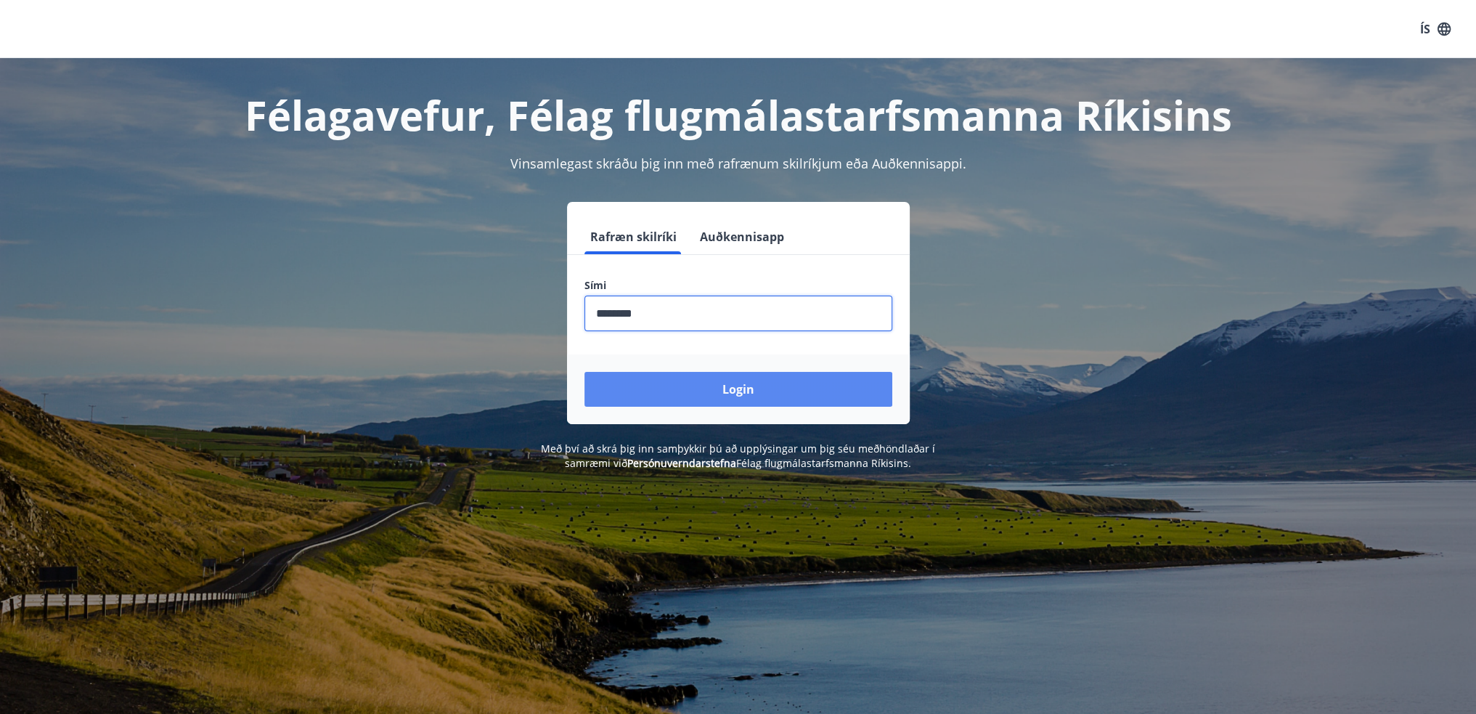 The height and width of the screenshot is (714, 1476). Describe the element at coordinates (738, 455) in the screenshot. I see `span: Með því að skrá þig inn samþykkir þú að upplýsingar um þig séu meðhöndlaðar í samræmi við Félag f...` at that location.